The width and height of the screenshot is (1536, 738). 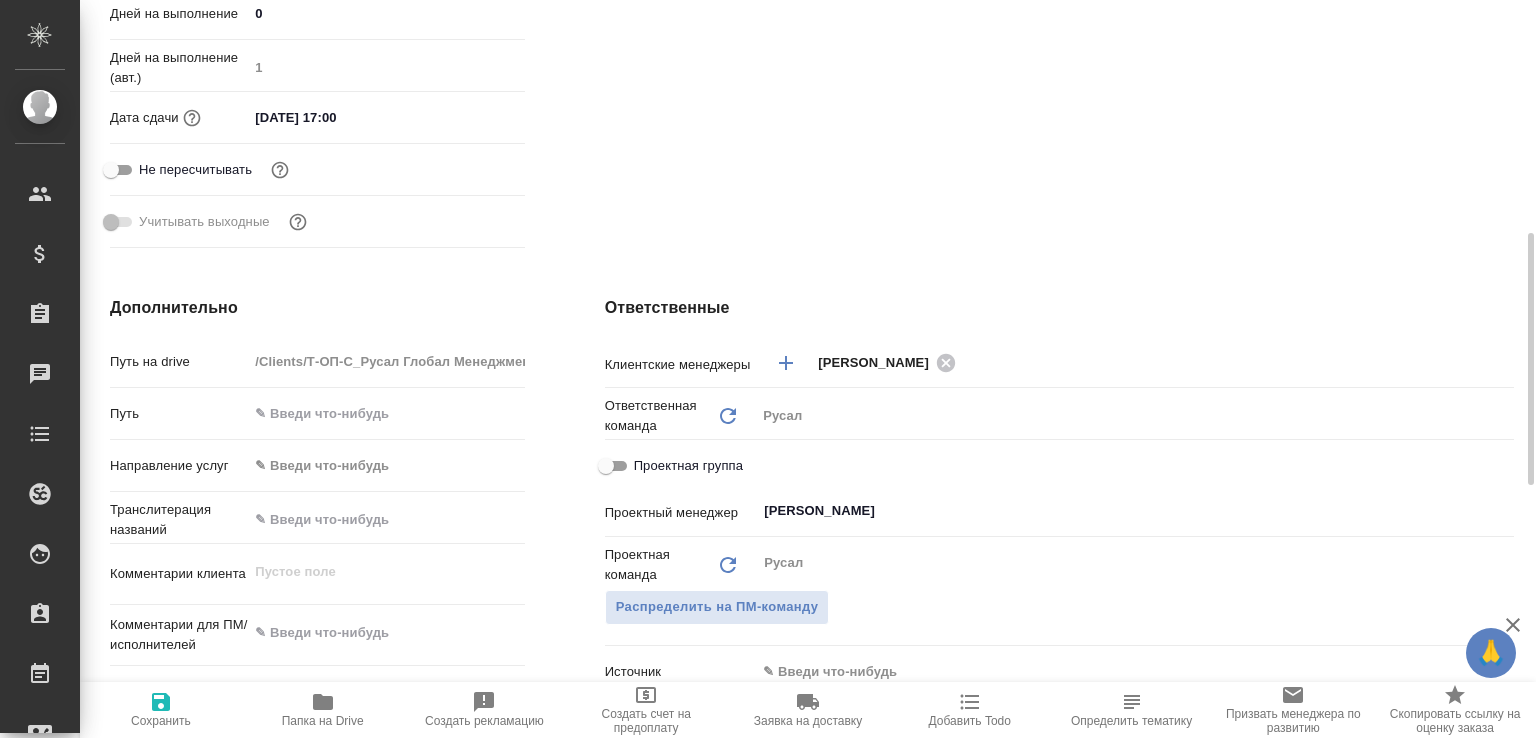 I want to click on button: Определить тематику, so click(x=1132, y=710).